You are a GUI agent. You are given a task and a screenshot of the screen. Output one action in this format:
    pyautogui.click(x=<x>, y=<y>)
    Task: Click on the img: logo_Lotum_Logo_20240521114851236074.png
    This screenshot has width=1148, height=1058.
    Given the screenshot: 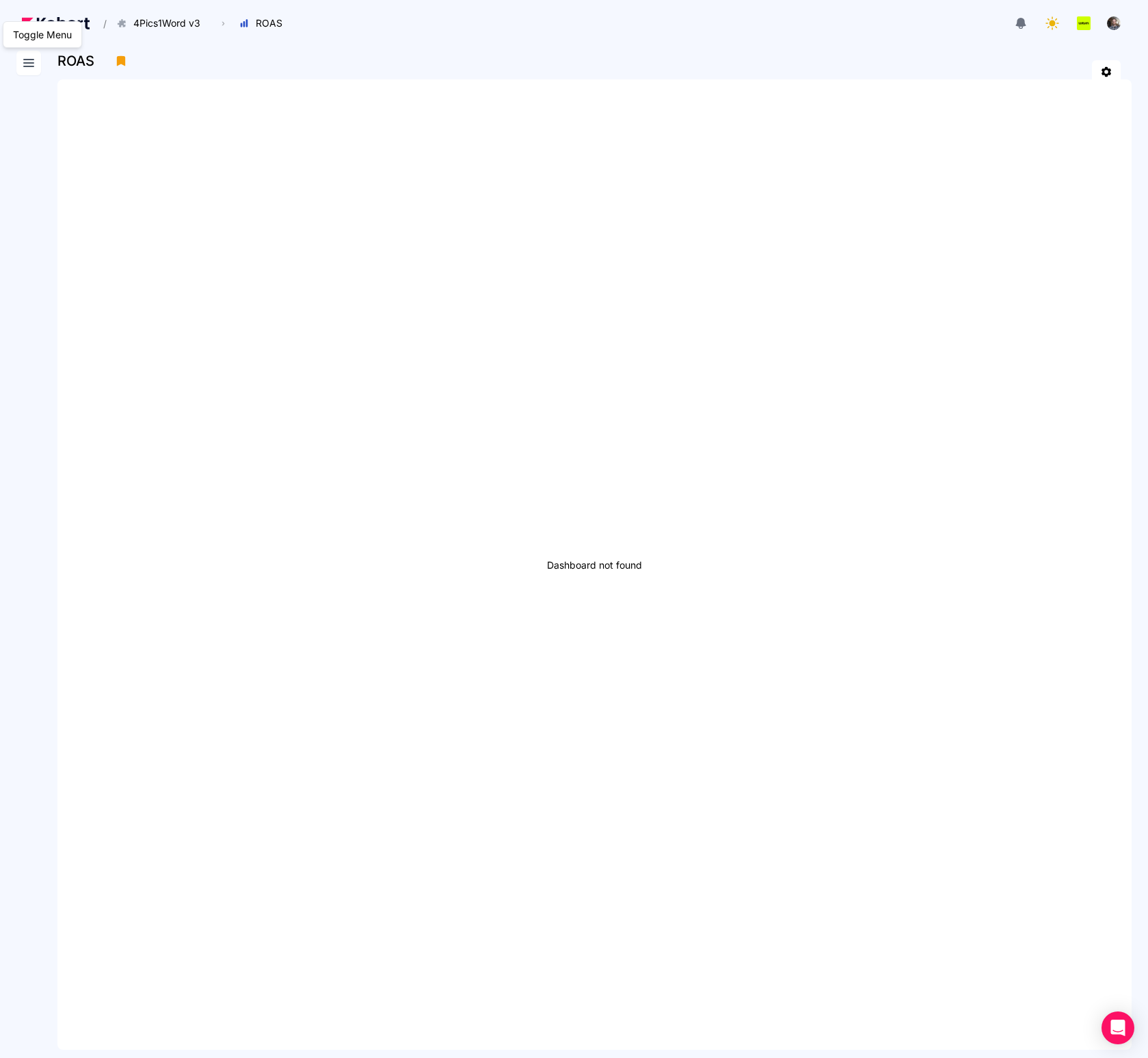 What is the action you would take?
    pyautogui.click(x=1084, y=24)
    